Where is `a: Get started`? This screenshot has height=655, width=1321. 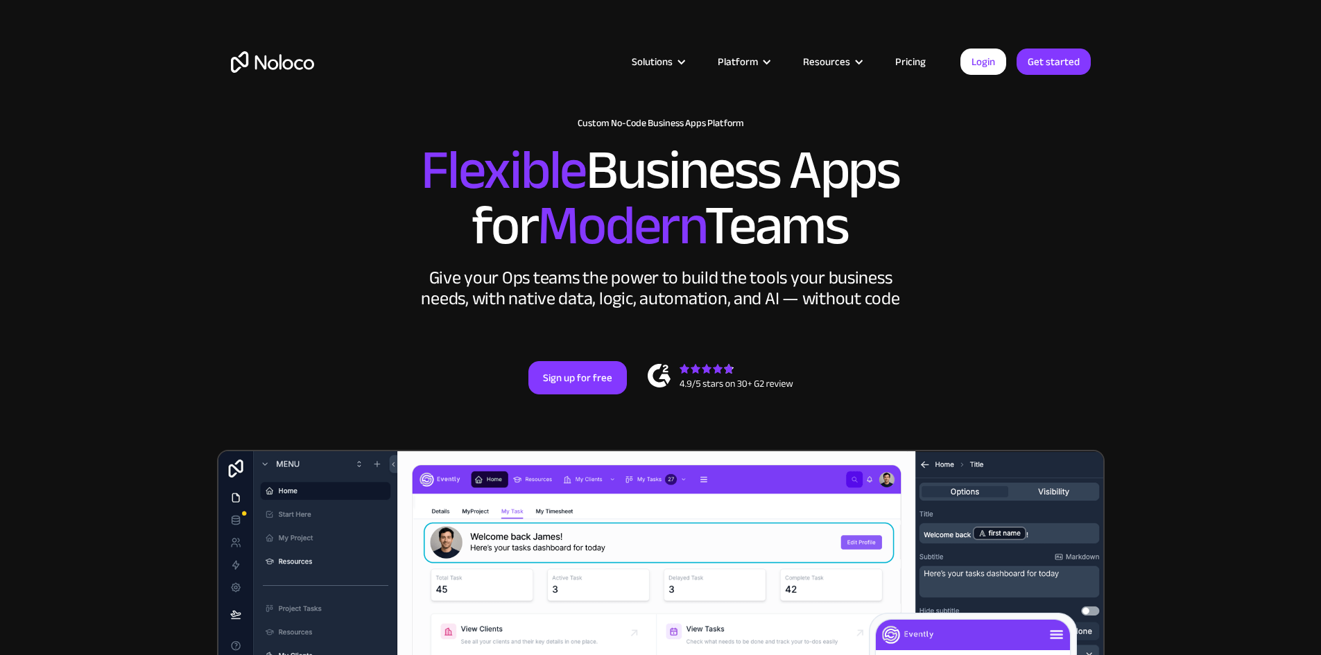
a: Get started is located at coordinates (1053, 62).